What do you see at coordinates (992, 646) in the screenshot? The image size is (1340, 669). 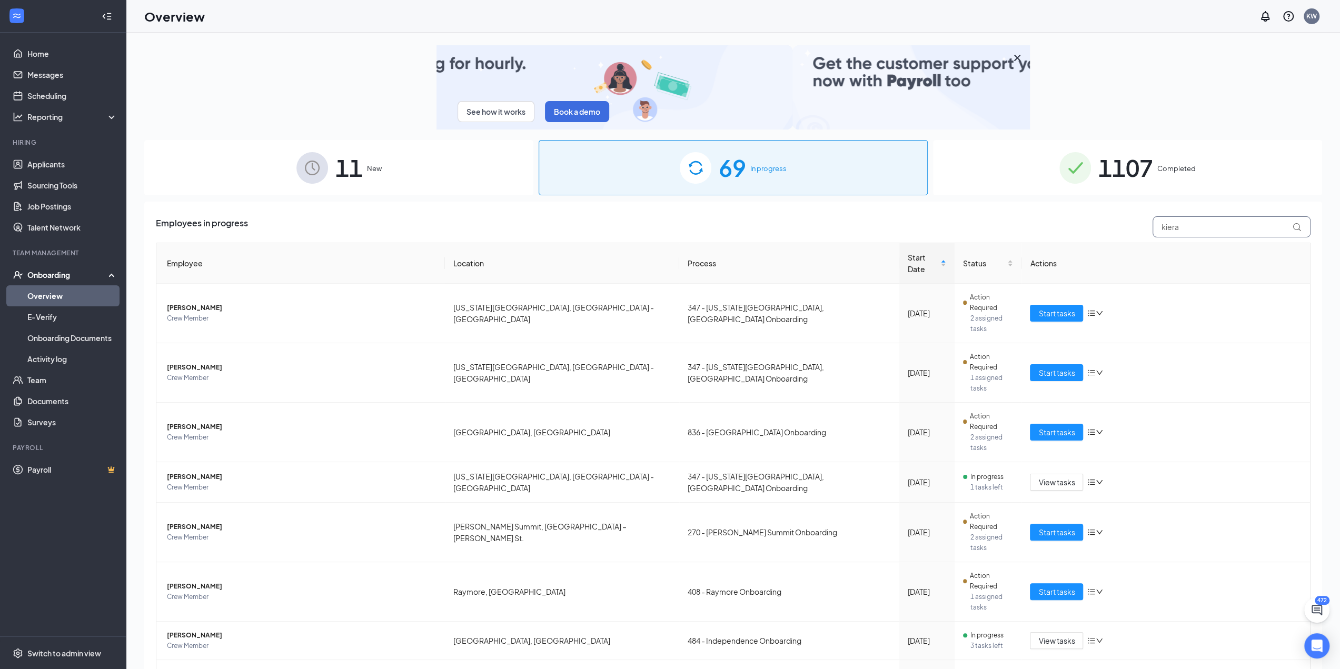 I see `span: 3 tasks left` at bounding box center [992, 646].